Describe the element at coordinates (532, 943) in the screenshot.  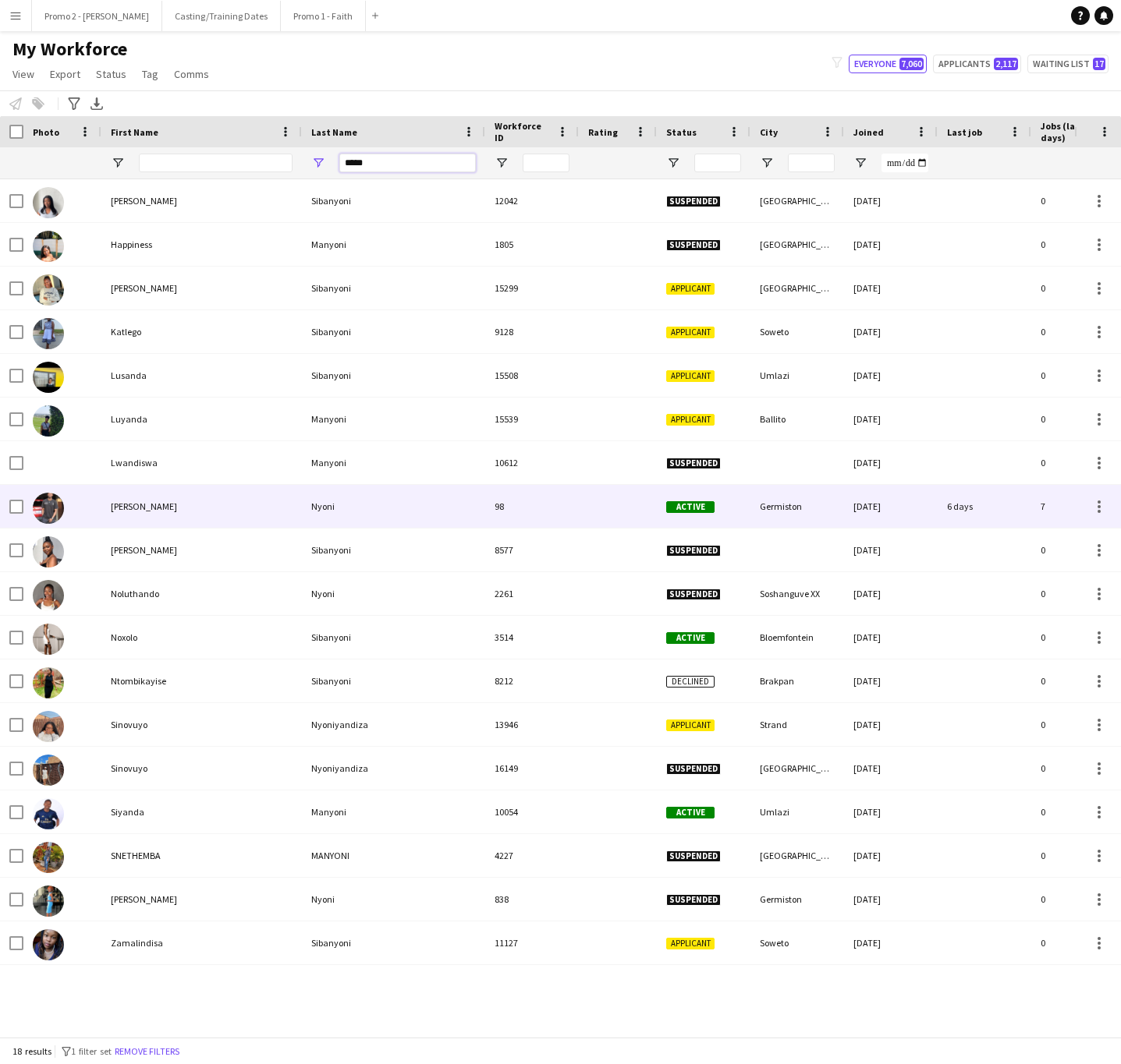
I see `div: 11127` at that location.